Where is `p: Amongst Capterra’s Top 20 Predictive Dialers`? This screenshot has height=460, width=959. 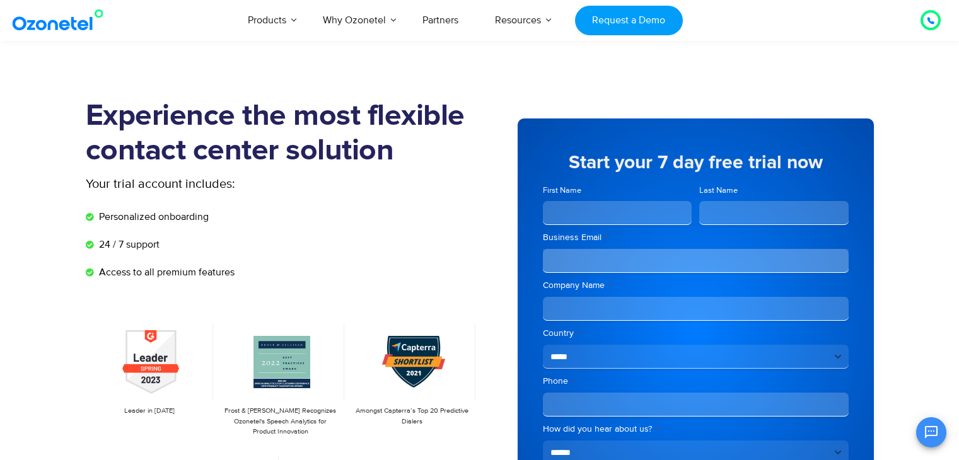
p: Amongst Capterra’s Top 20 Predictive Dialers is located at coordinates (412, 416).